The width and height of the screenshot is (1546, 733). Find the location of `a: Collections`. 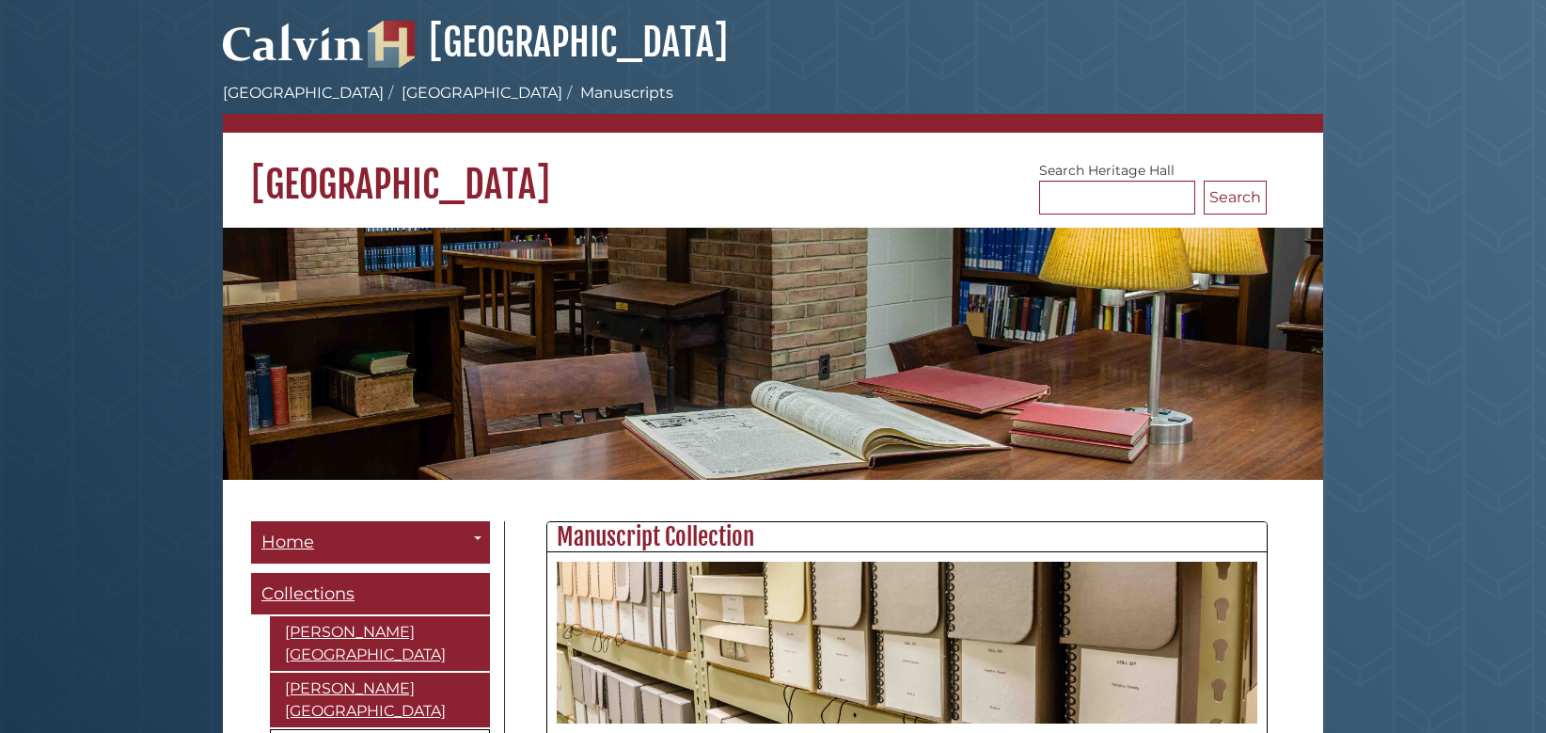

a: Collections is located at coordinates (371, 594).